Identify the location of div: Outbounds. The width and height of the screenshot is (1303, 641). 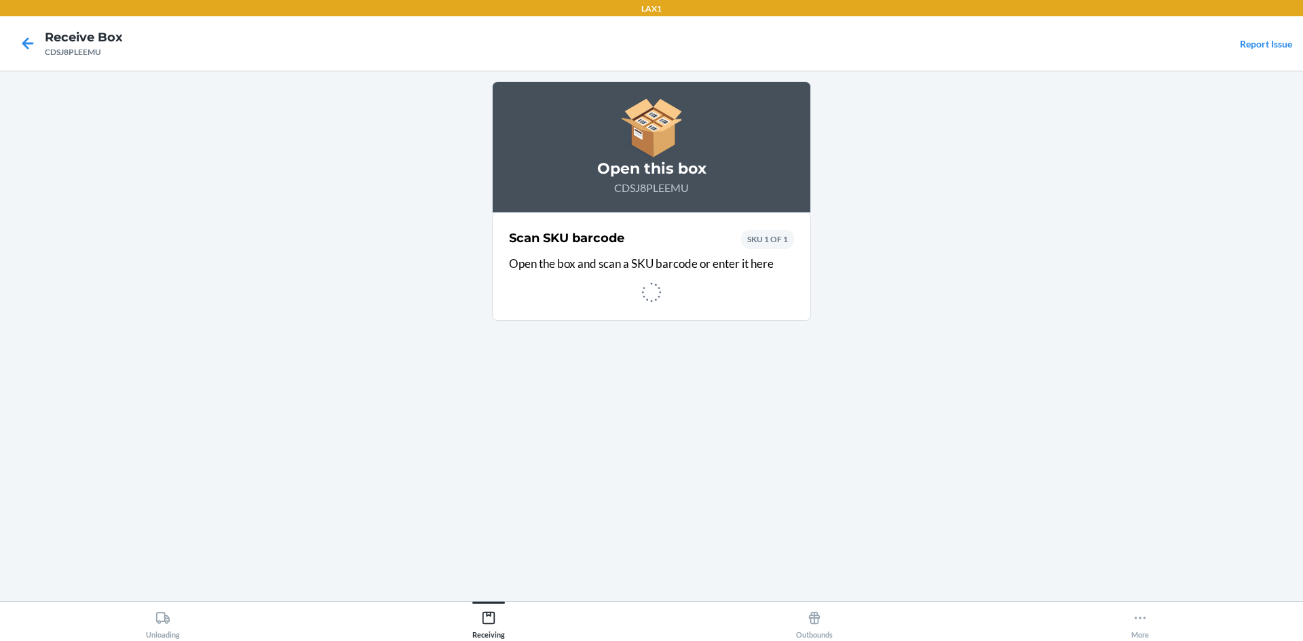
(814, 622).